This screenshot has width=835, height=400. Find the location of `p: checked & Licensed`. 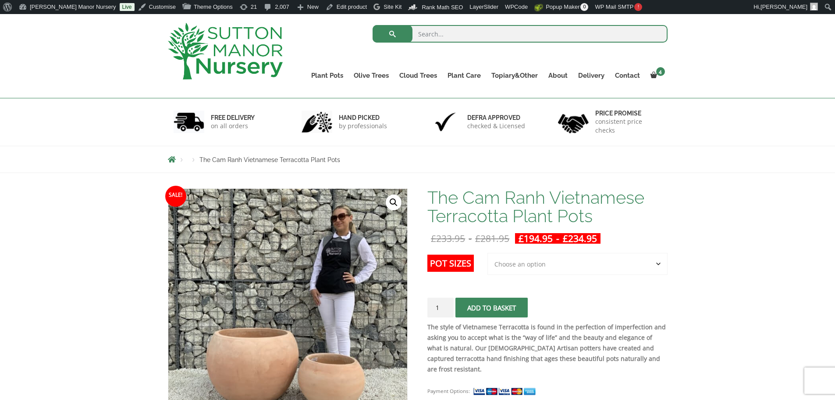

p: checked & Licensed is located at coordinates (496, 126).